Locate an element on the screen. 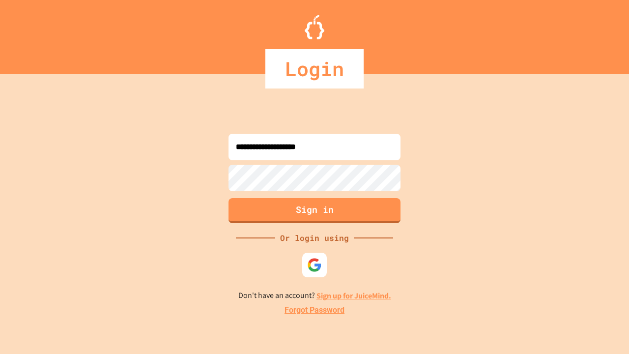  a: Sign up for JuiceMind. is located at coordinates (354, 295).